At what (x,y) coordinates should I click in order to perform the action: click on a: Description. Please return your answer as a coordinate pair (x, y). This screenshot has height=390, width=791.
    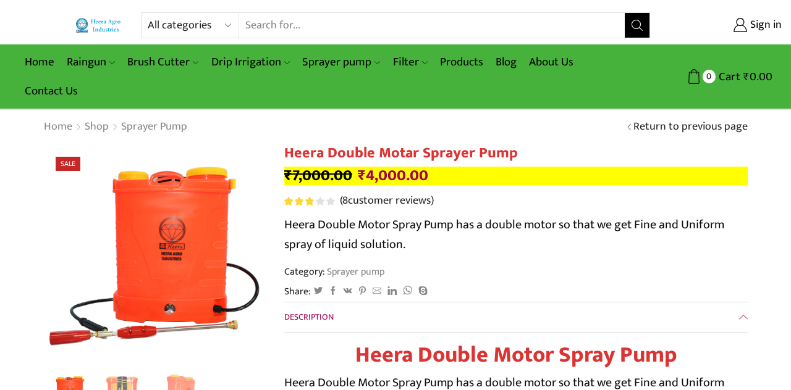
    Looking at the image, I should click on (516, 318).